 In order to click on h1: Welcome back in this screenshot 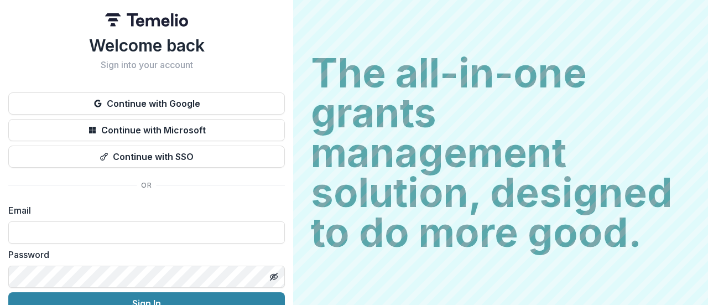, I will do `click(147, 45)`.